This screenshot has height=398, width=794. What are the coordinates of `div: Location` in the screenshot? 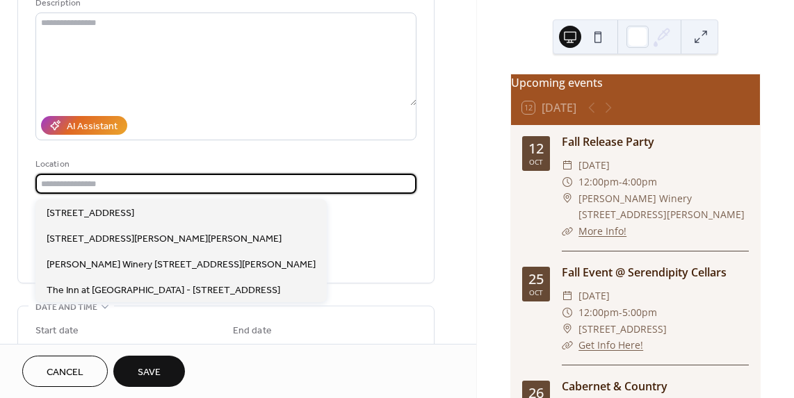 It's located at (225, 164).